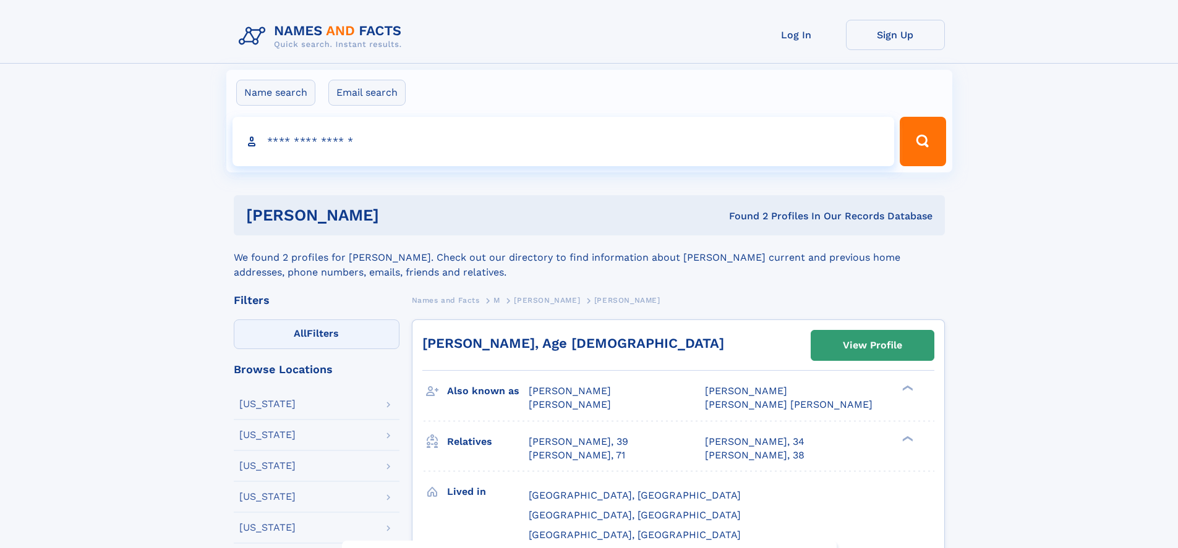 This screenshot has height=548, width=1178. What do you see at coordinates (323, 36) in the screenshot?
I see `img: Logo Names and Facts` at bounding box center [323, 36].